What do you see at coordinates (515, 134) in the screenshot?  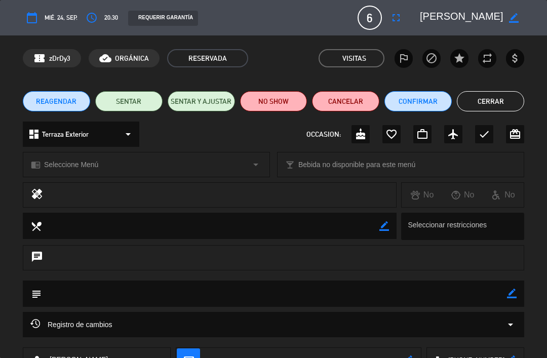 I see `i: card_giftcard` at bounding box center [515, 134].